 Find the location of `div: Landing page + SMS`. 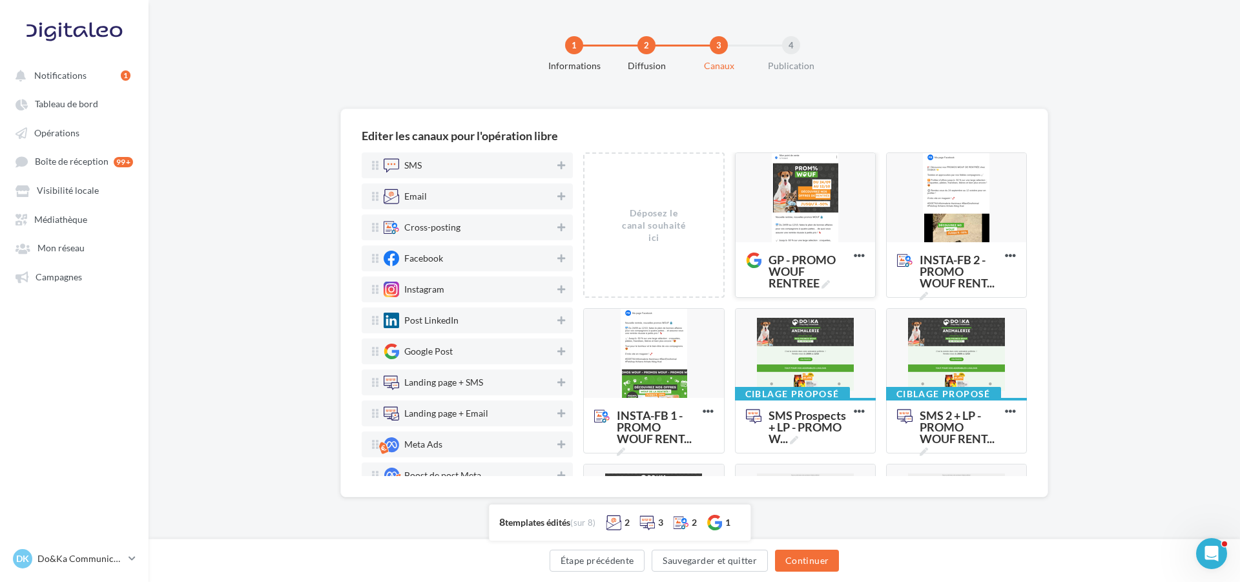

div: Landing page + SMS is located at coordinates (444, 382).